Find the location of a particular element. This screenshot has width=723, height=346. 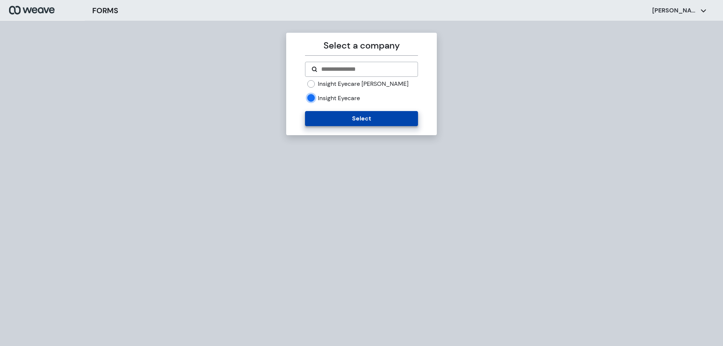

h3: FORMS is located at coordinates (105, 11).